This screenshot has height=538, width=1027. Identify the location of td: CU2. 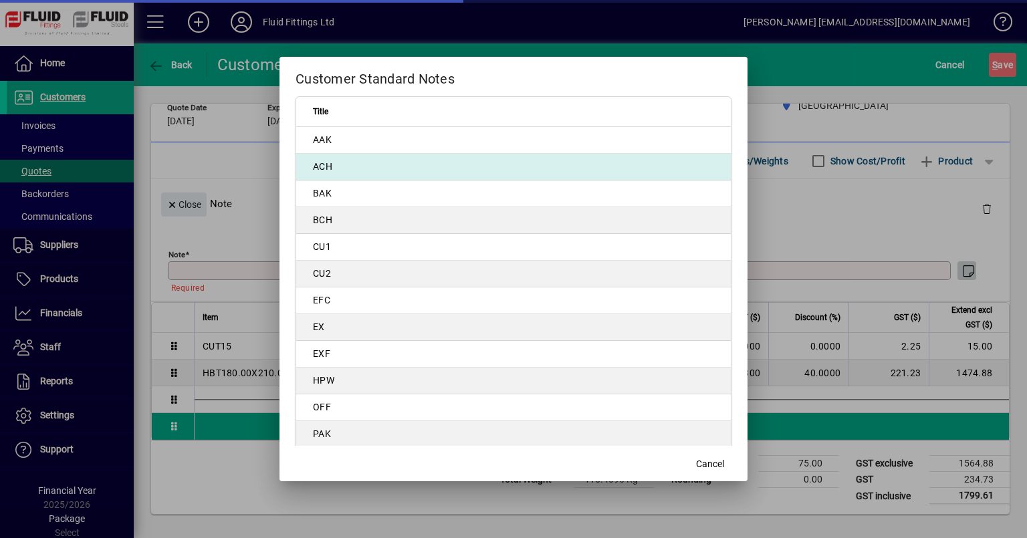
(514, 274).